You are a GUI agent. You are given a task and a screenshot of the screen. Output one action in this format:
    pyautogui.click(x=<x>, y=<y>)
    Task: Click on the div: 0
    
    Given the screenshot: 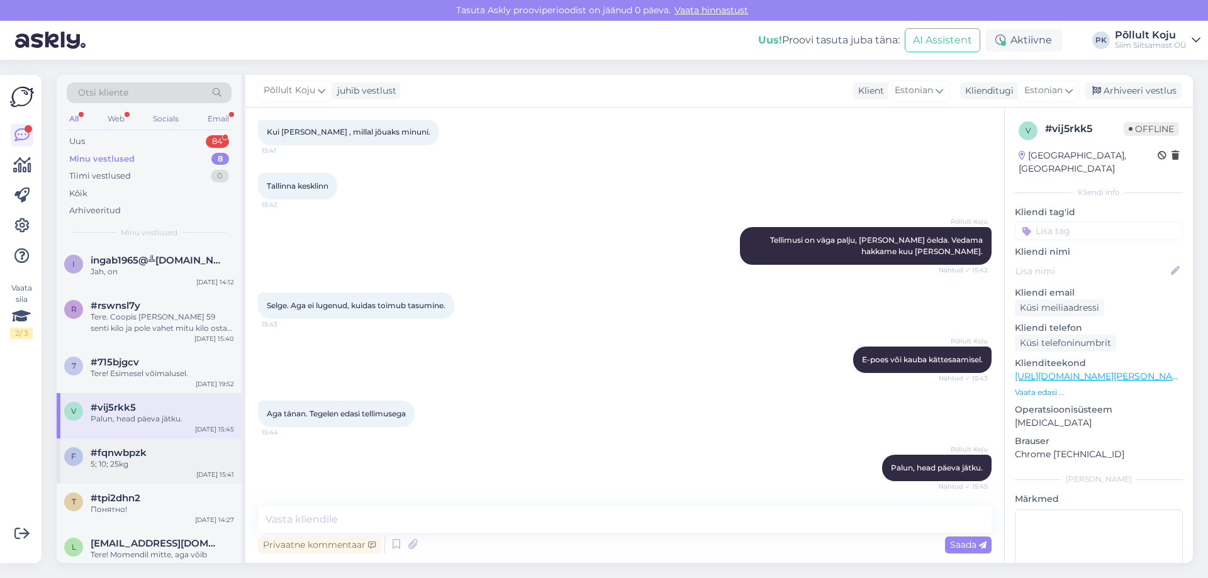 What is the action you would take?
    pyautogui.click(x=219, y=176)
    